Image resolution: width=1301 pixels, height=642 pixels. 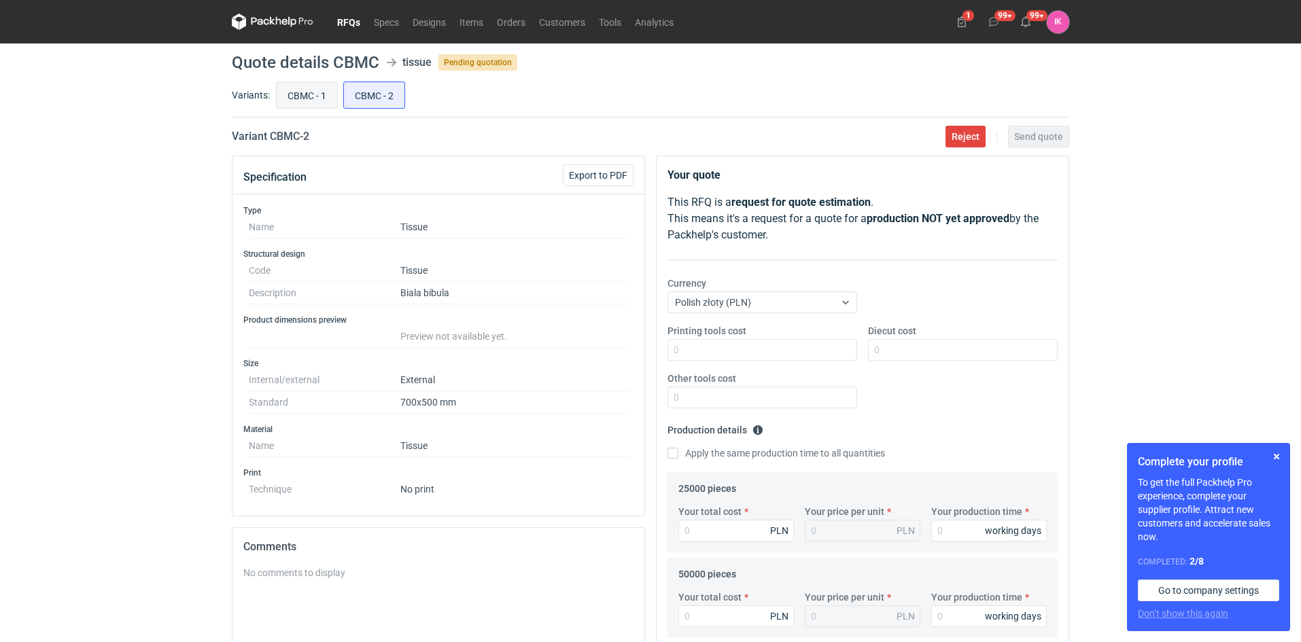 I want to click on legend: 50000 pieces, so click(x=707, y=572).